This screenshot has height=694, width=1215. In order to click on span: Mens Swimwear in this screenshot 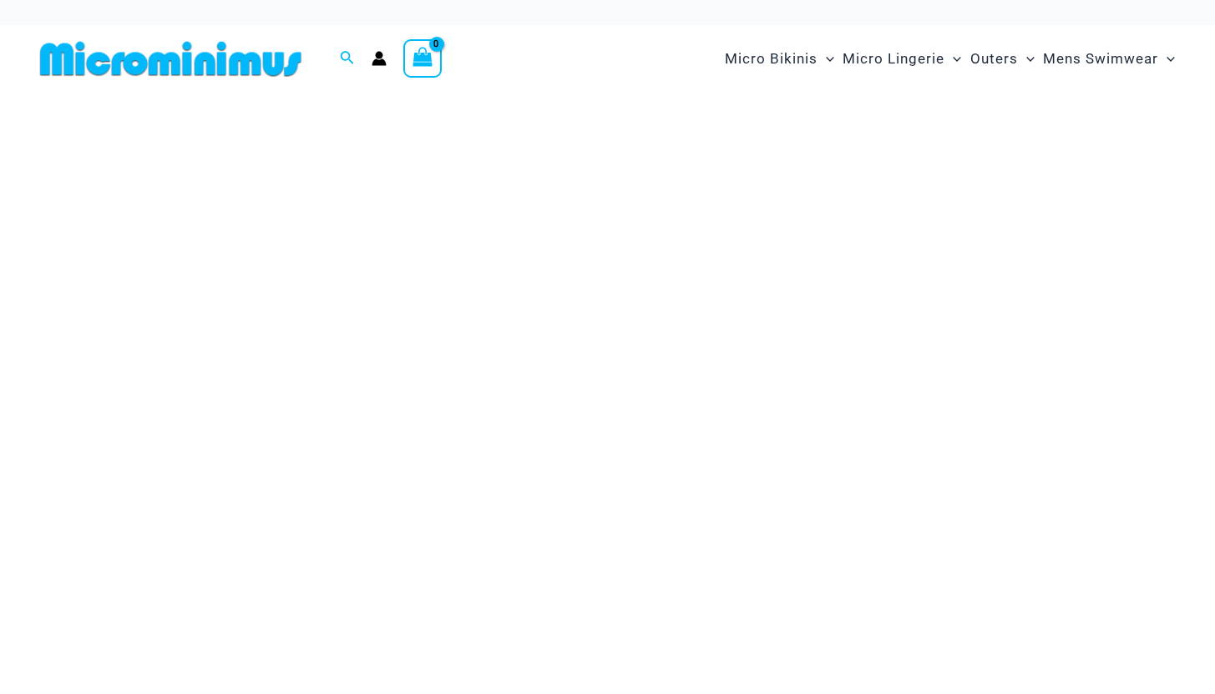, I will do `click(1101, 58)`.